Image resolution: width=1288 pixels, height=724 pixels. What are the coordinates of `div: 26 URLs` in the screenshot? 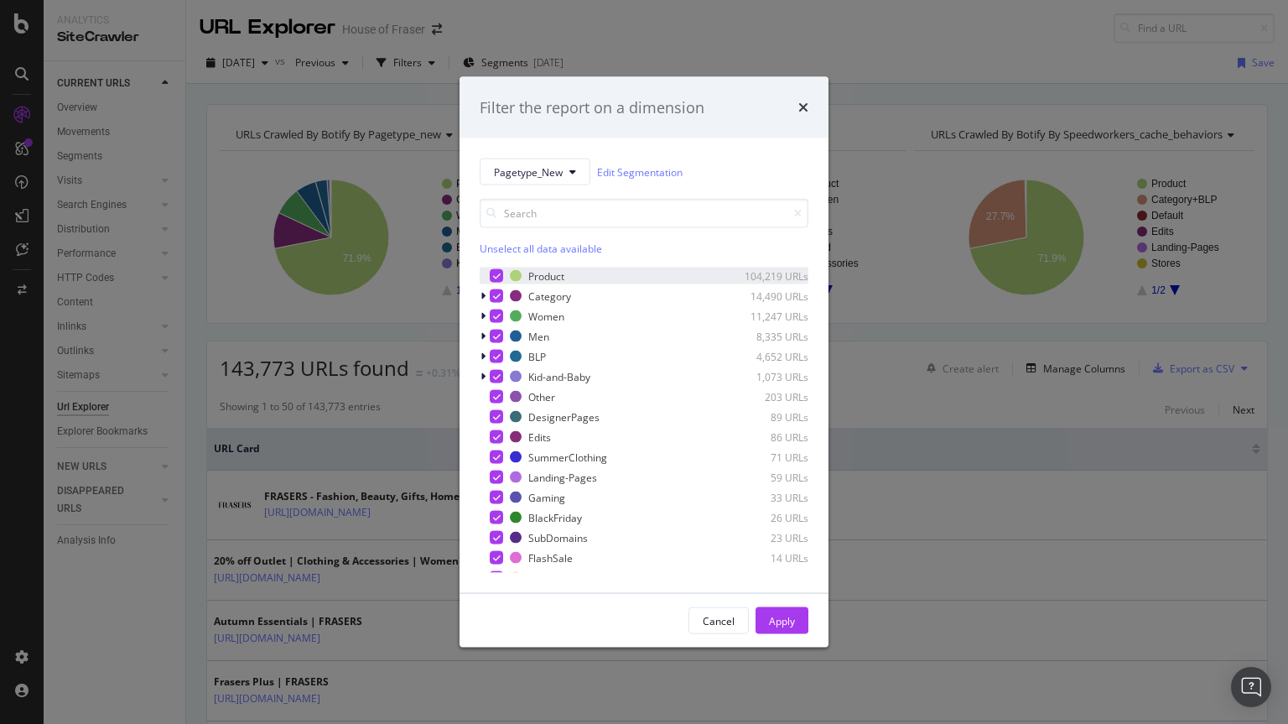 It's located at (767, 517).